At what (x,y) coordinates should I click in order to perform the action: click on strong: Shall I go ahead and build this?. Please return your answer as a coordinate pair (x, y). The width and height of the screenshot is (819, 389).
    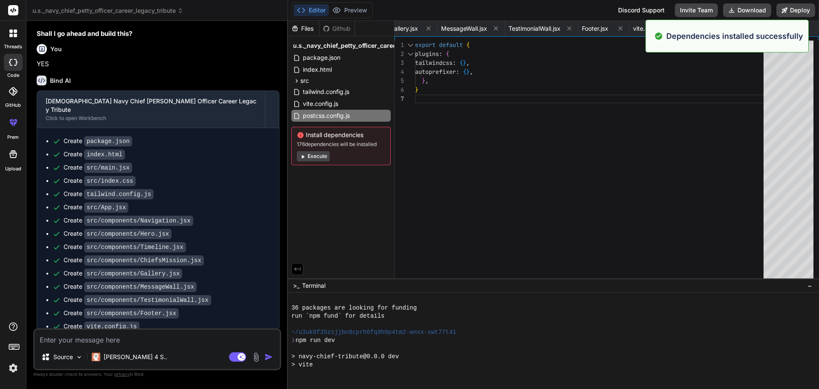
    Looking at the image, I should click on (84, 33).